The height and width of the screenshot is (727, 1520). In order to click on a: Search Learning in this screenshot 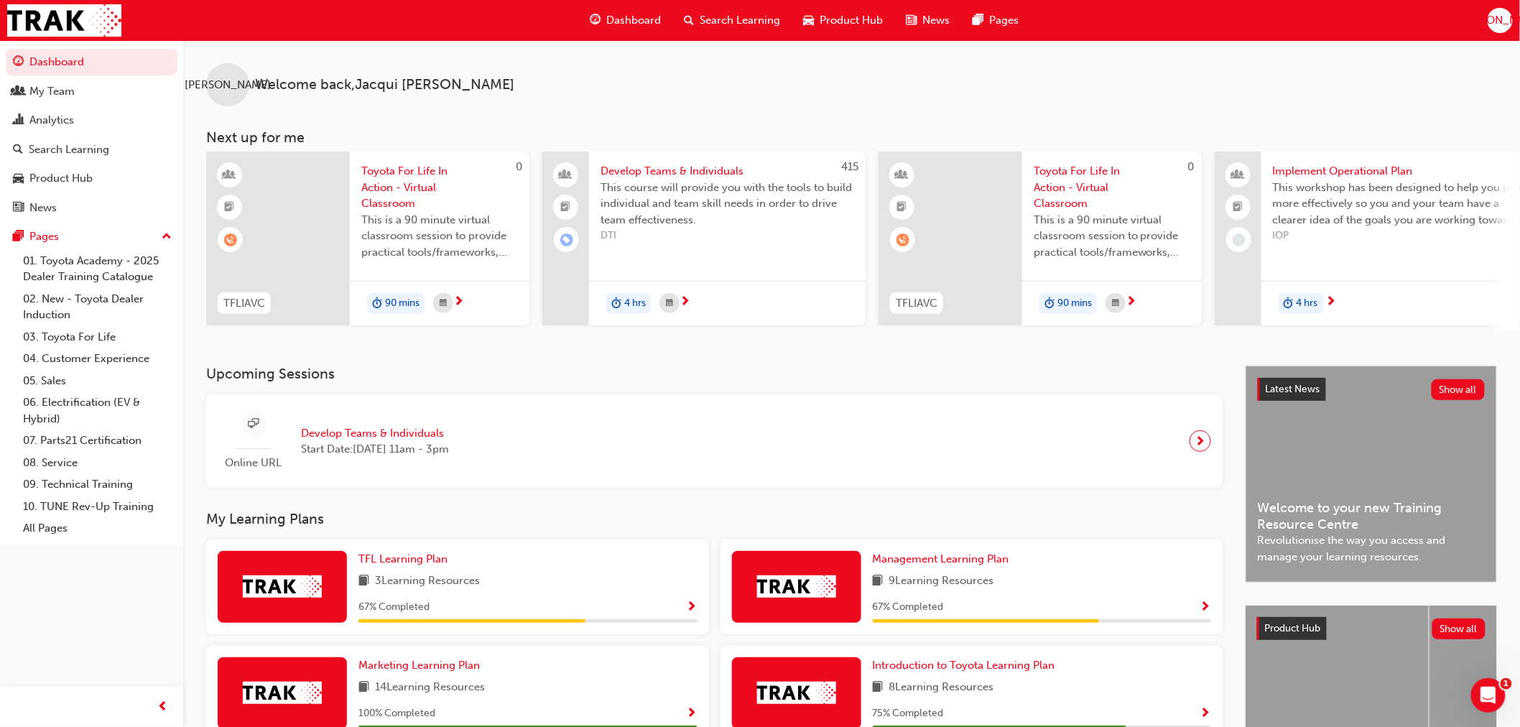, I will do `click(91, 149)`.